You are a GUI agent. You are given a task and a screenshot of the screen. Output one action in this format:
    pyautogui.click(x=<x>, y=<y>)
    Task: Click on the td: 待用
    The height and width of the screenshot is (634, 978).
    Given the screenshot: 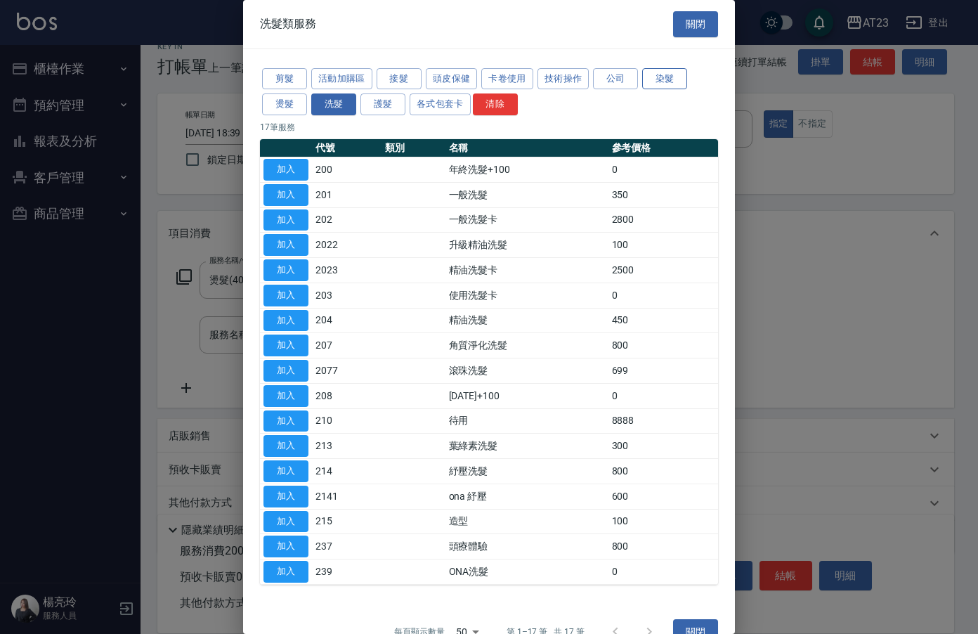 What is the action you would take?
    pyautogui.click(x=527, y=421)
    